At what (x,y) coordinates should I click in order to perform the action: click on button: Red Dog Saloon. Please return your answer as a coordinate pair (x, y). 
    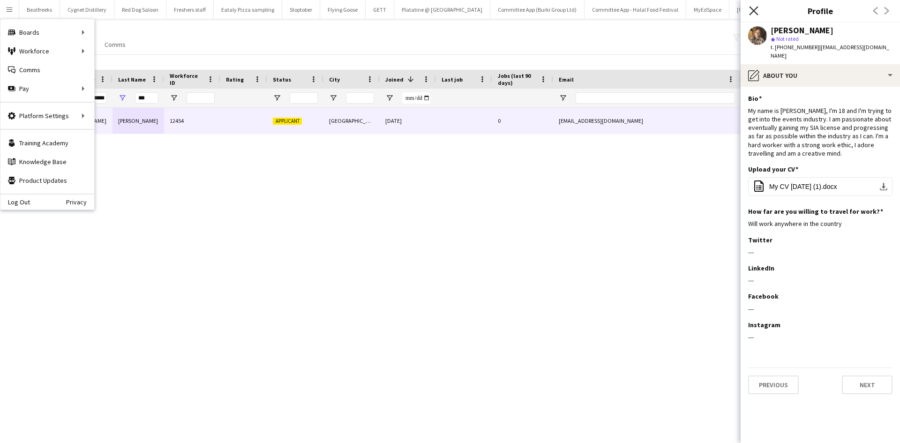
    Looking at the image, I should click on (140, 9).